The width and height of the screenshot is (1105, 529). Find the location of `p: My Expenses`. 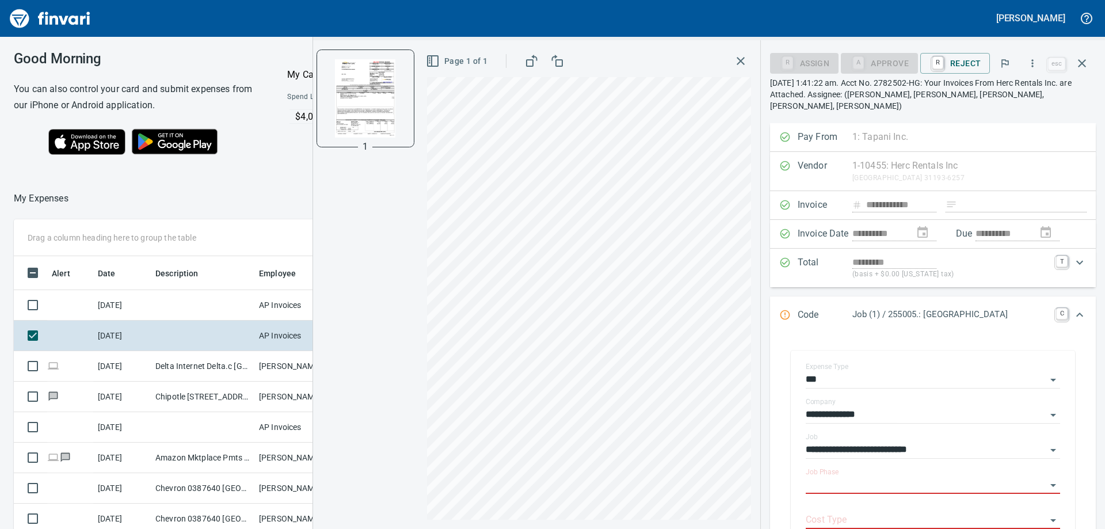

p: My Expenses is located at coordinates (41, 199).